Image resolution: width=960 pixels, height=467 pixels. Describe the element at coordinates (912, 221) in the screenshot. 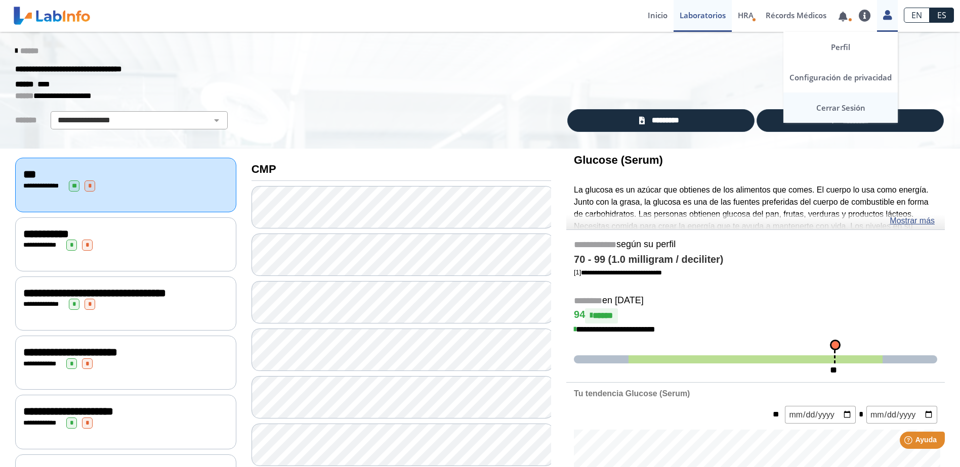

I see `a: Mostrar más` at that location.